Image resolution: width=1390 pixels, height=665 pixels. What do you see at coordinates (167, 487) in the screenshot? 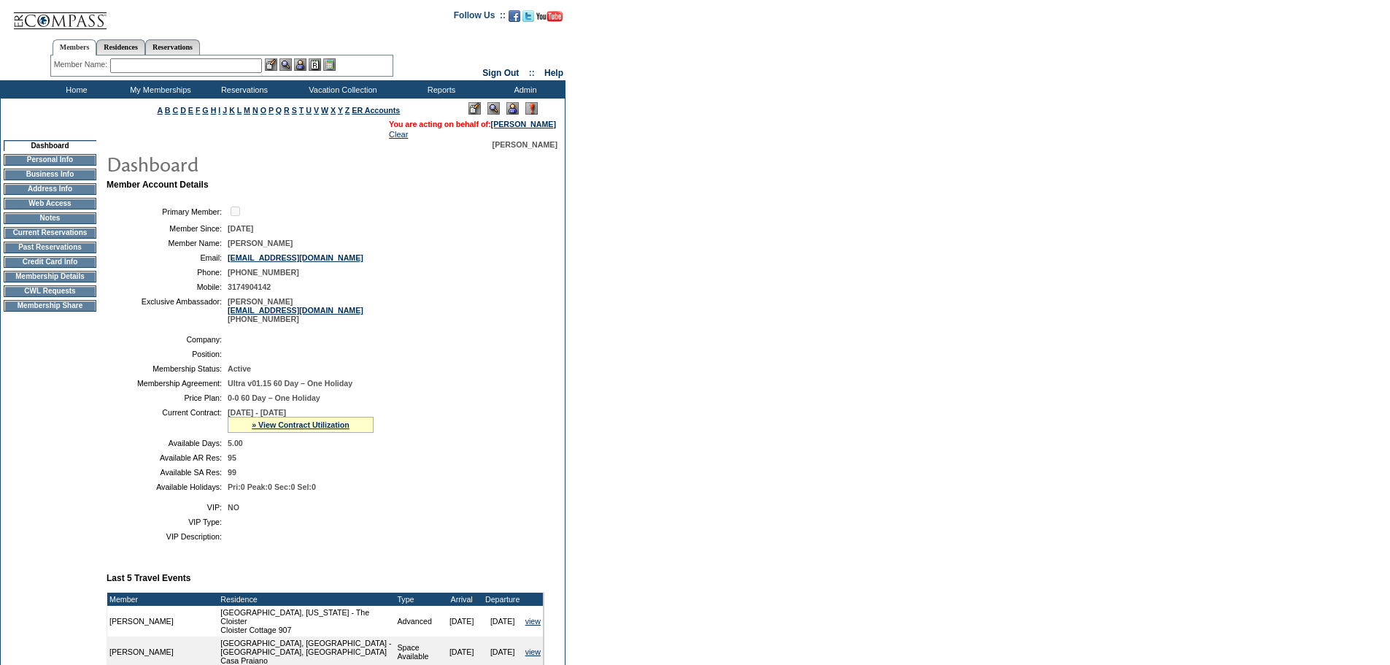
I see `td: Available Holidays:` at bounding box center [167, 487].